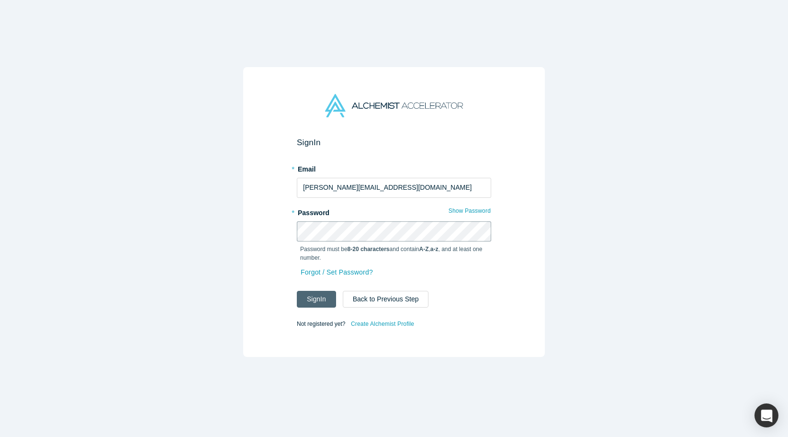  What do you see at coordinates (369, 249) in the screenshot?
I see `strong: 8-20 characters` at bounding box center [369, 249].